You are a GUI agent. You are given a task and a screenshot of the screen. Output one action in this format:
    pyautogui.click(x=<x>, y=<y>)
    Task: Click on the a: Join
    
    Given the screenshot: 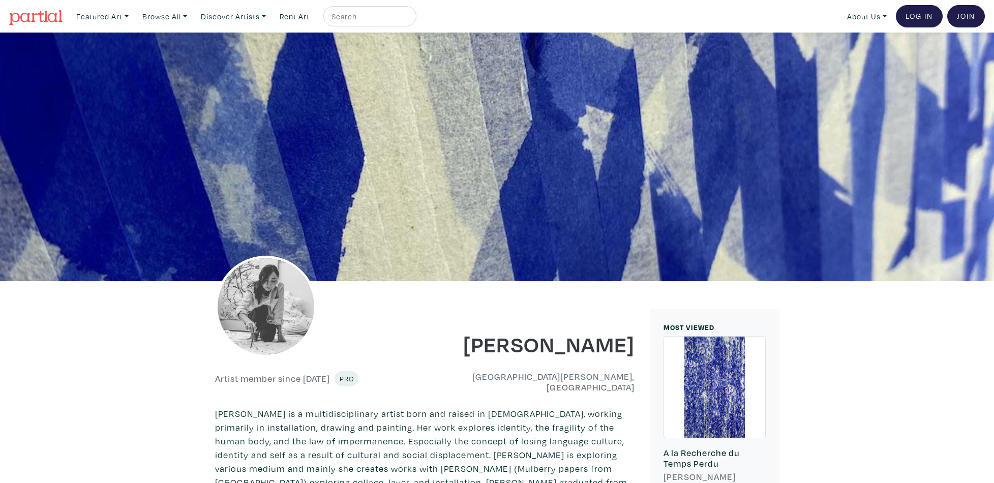 What is the action you would take?
    pyautogui.click(x=966, y=16)
    